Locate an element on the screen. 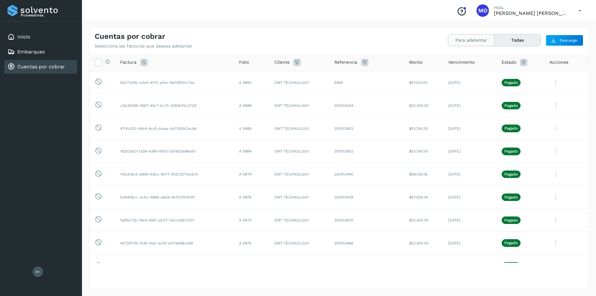 Image resolution: width=596 pixels, height=296 pixels. td: A 5874 is located at coordinates (252, 243).